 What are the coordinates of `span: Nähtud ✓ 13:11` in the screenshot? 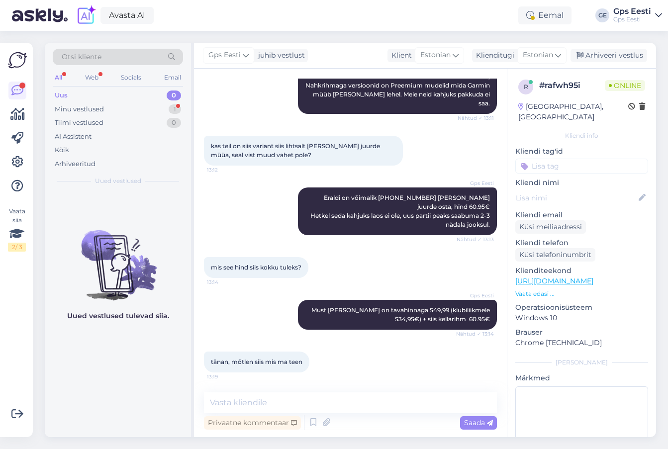 It's located at (475, 118).